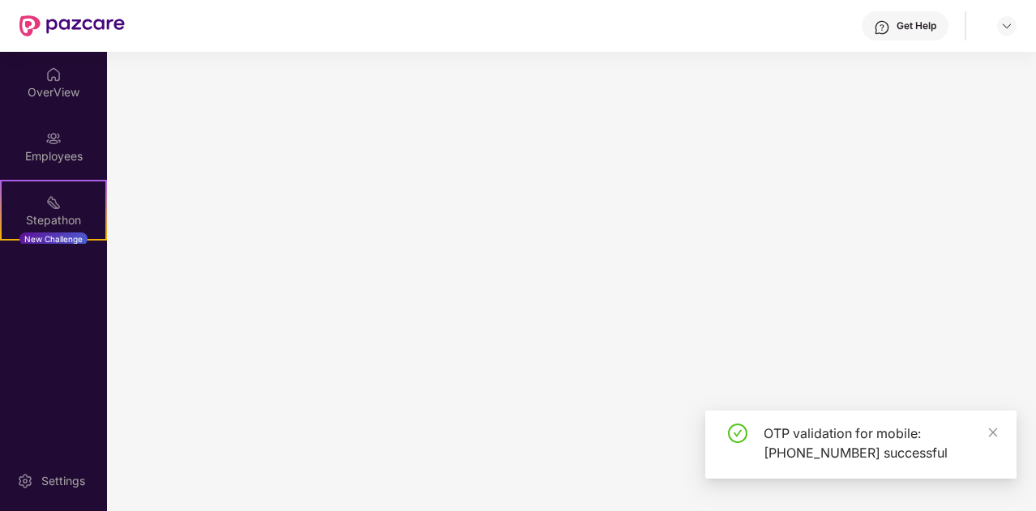 This screenshot has width=1036, height=511. Describe the element at coordinates (54, 239) in the screenshot. I see `div: New Challenge` at that location.